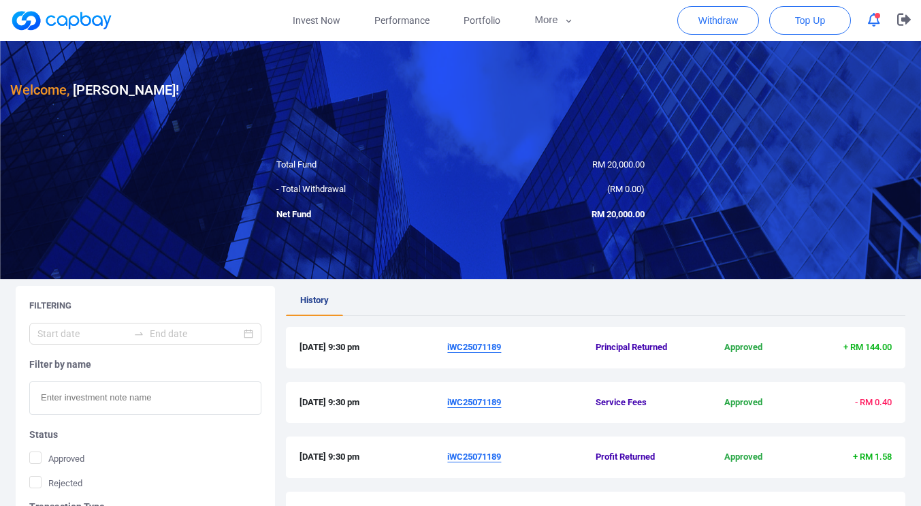  Describe the element at coordinates (718, 20) in the screenshot. I see `button: Withdraw` at that location.